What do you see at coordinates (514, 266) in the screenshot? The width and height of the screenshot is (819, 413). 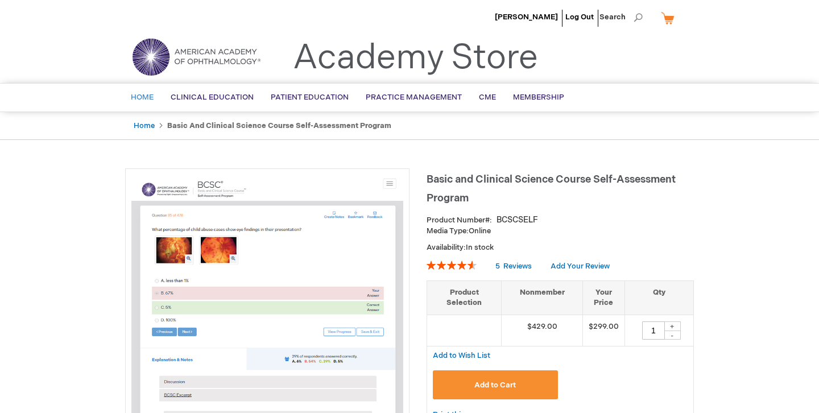 I see `a: 5 Reviews` at bounding box center [514, 266].